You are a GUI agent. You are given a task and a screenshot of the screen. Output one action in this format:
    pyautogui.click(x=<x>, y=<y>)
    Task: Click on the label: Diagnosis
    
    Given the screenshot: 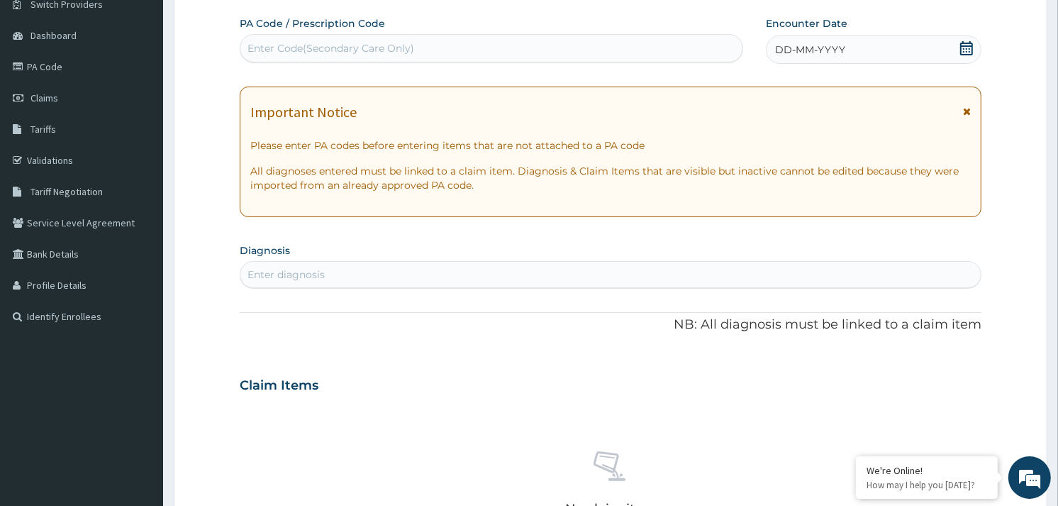 What is the action you would take?
    pyautogui.click(x=265, y=250)
    